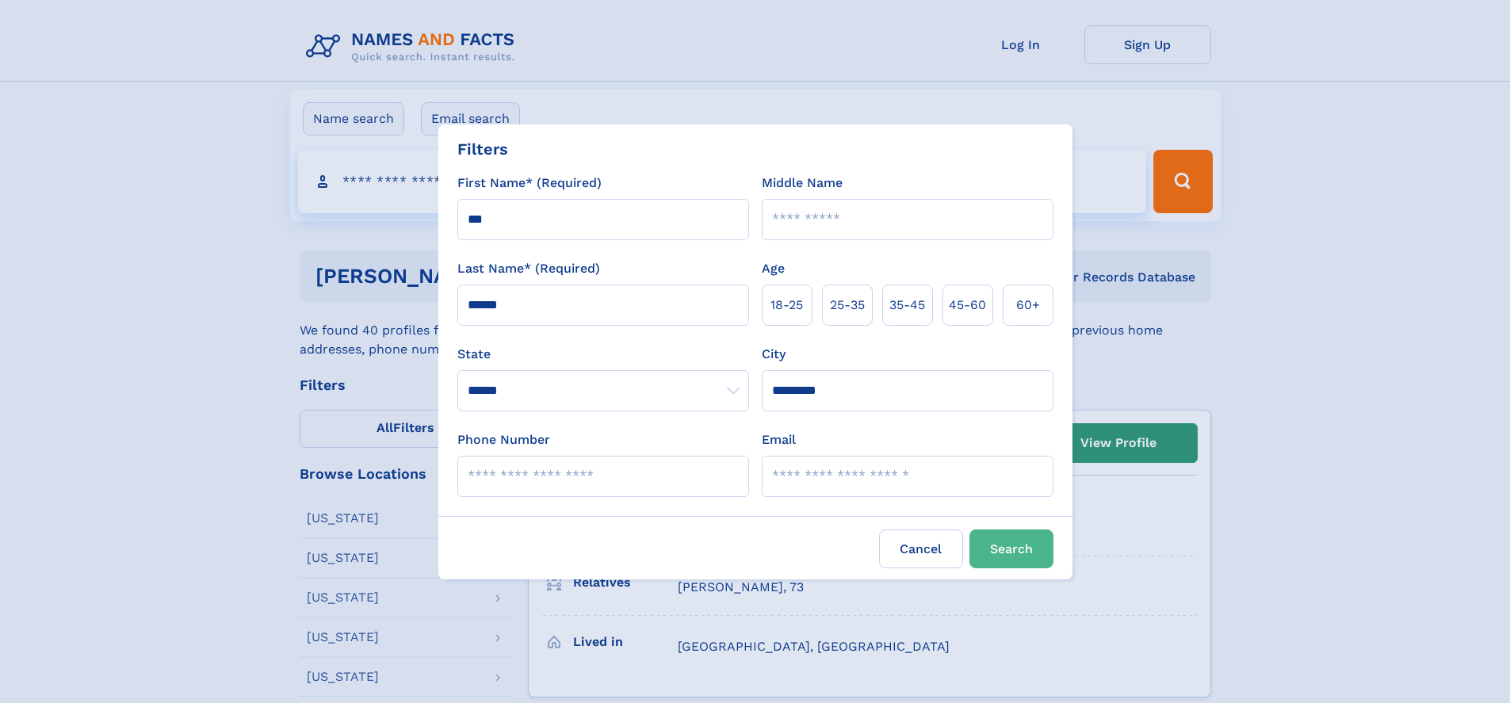 The width and height of the screenshot is (1510, 703). Describe the element at coordinates (603, 354) in the screenshot. I see `label: State` at that location.